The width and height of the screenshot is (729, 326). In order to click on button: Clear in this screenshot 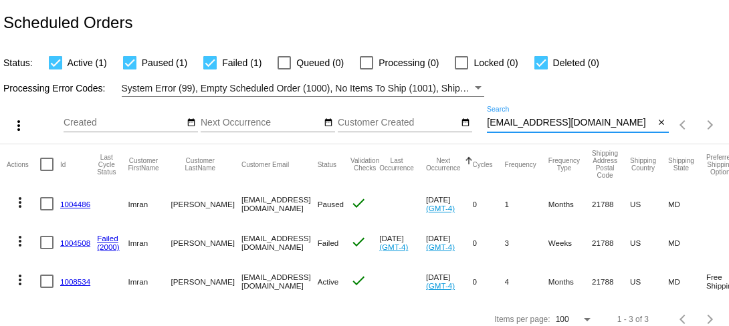, I will do `click(661, 123)`.